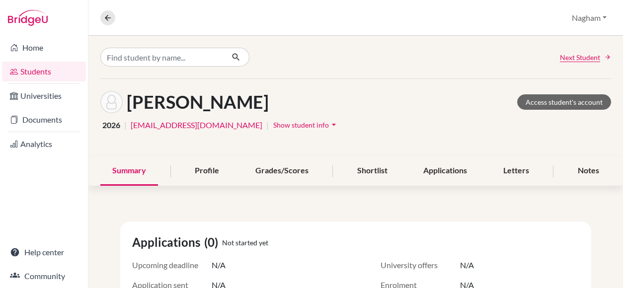  Describe the element at coordinates (44, 276) in the screenshot. I see `a: Community` at that location.